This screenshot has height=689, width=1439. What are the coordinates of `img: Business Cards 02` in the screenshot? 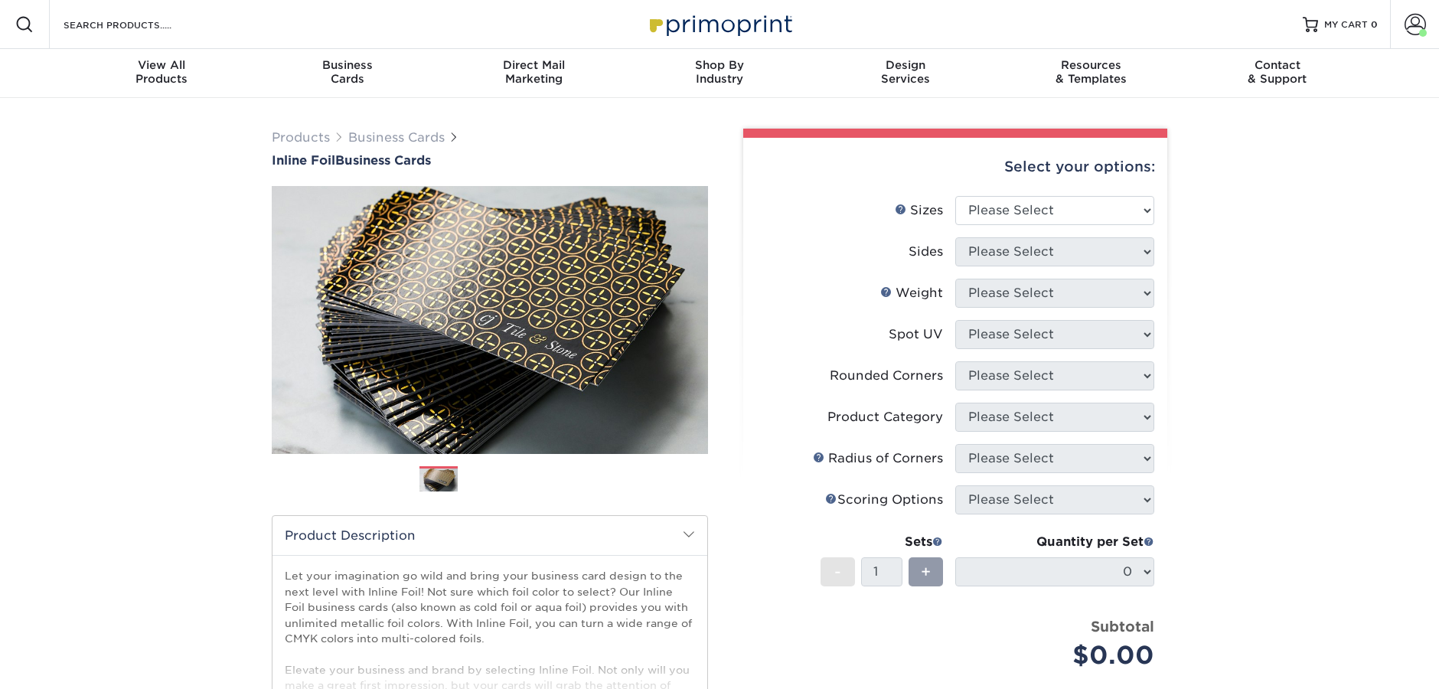 It's located at (490, 479).